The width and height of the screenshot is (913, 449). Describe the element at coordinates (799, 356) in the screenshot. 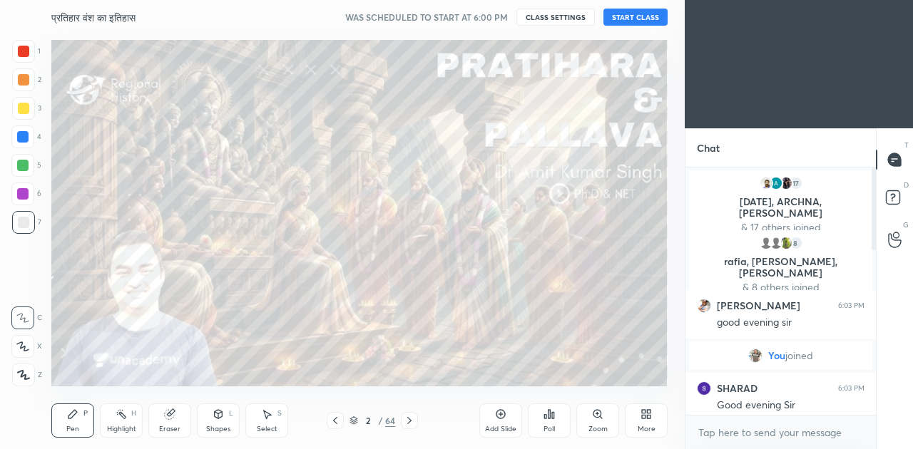

I see `span: joined` at that location.